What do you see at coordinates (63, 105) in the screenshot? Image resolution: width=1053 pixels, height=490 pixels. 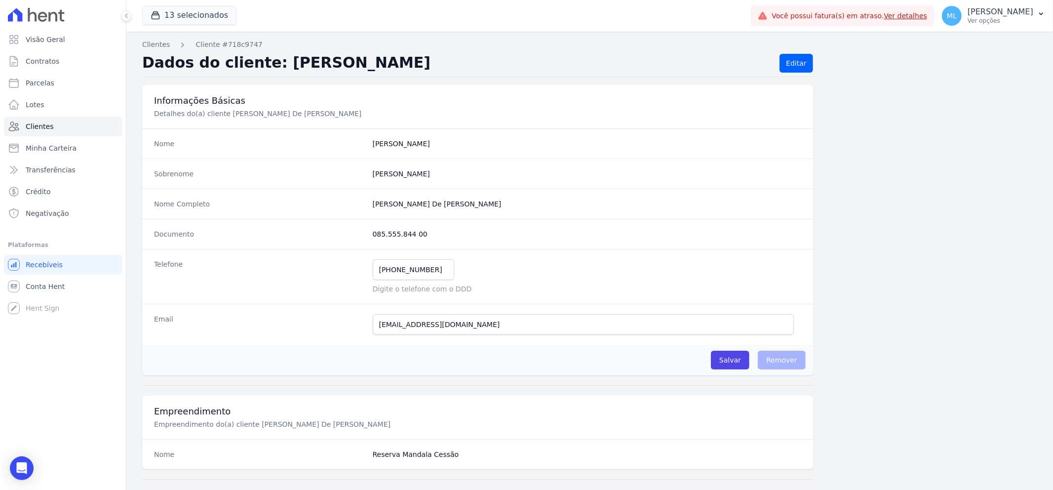 I see `a: Lotes` at bounding box center [63, 105].